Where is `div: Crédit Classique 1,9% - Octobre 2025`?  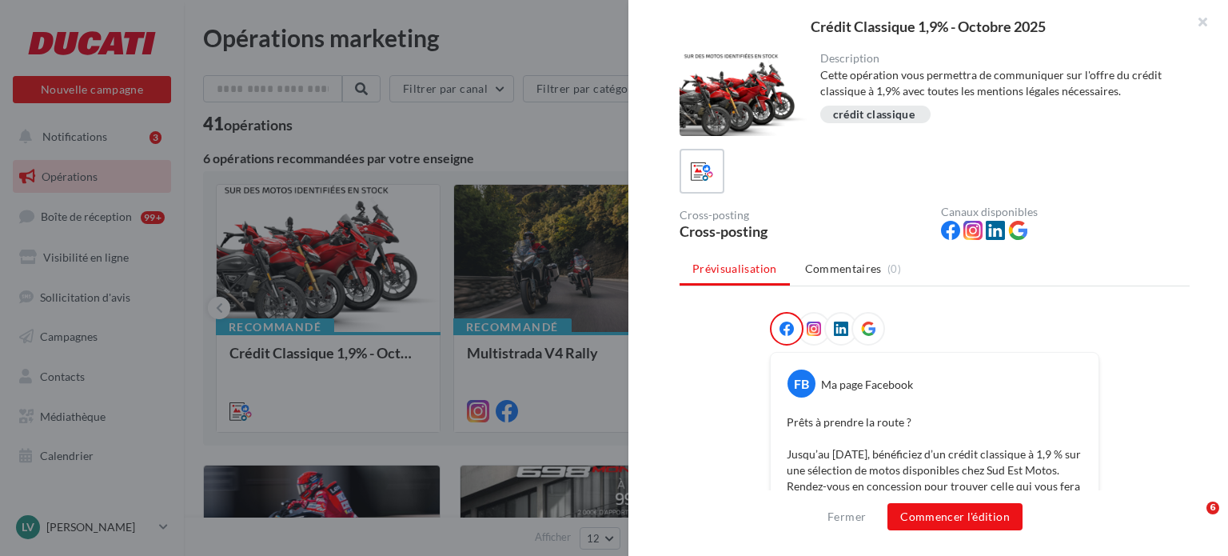
div: Crédit Classique 1,9% - Octobre 2025 is located at coordinates (928, 26).